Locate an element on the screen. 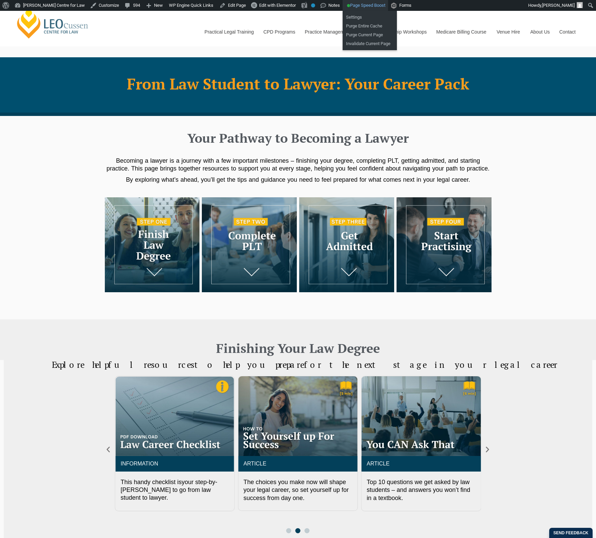 This screenshot has width=596, height=538. a: About Us is located at coordinates (540, 32).